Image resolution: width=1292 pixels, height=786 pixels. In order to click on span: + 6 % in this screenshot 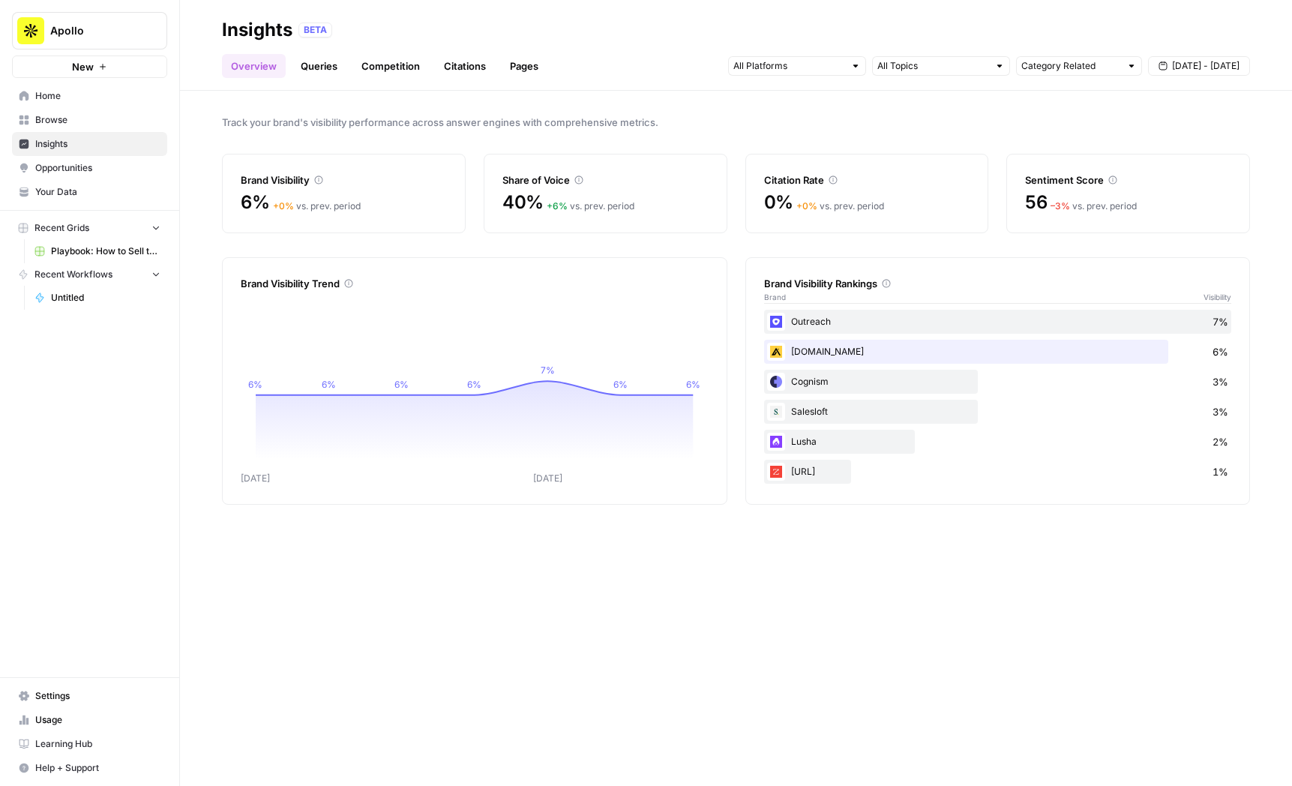, I will do `click(557, 205)`.